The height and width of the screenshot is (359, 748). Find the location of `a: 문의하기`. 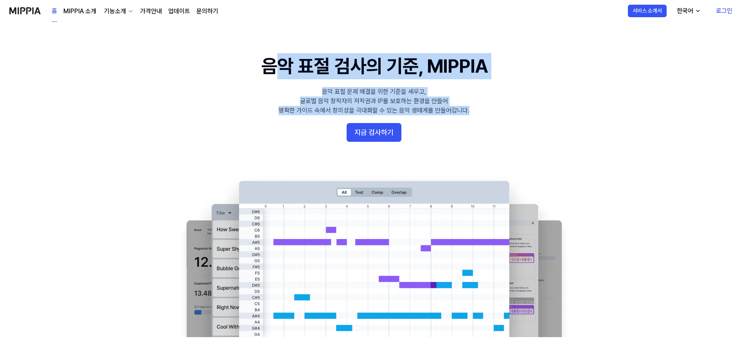

a: 문의하기 is located at coordinates (207, 11).